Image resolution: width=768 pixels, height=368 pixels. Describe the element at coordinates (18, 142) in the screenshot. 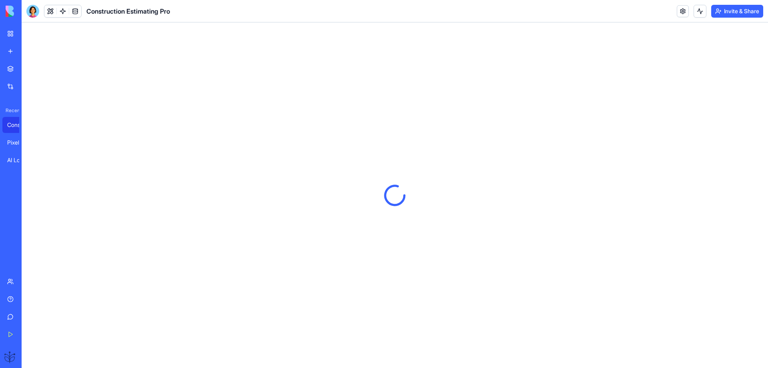

I see `div: PixelCraft Studio` at that location.